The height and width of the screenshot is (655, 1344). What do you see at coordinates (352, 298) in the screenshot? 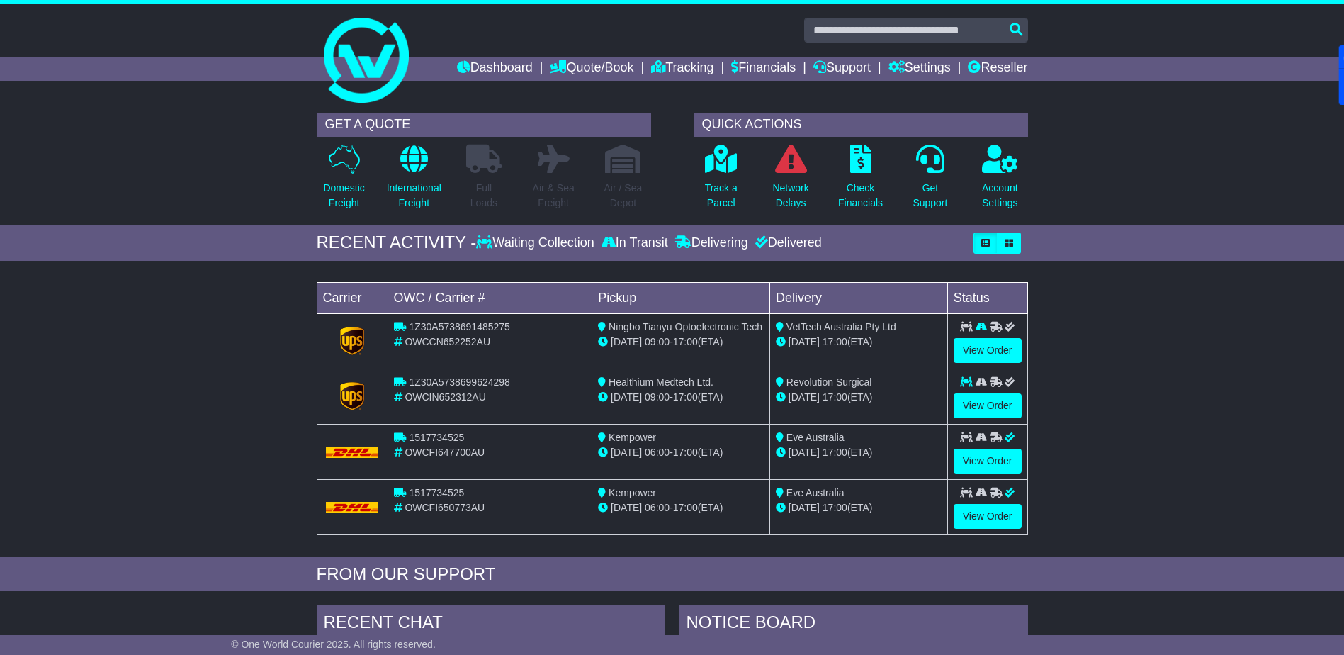
I see `td: Carrier` at bounding box center [352, 298].